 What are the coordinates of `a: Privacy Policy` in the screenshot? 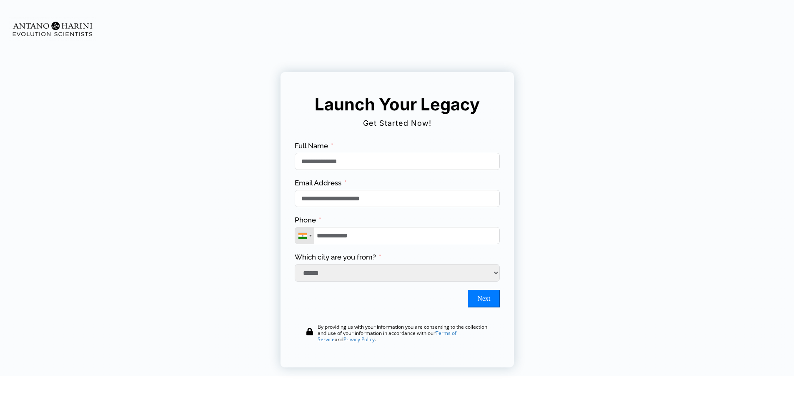 It's located at (359, 339).